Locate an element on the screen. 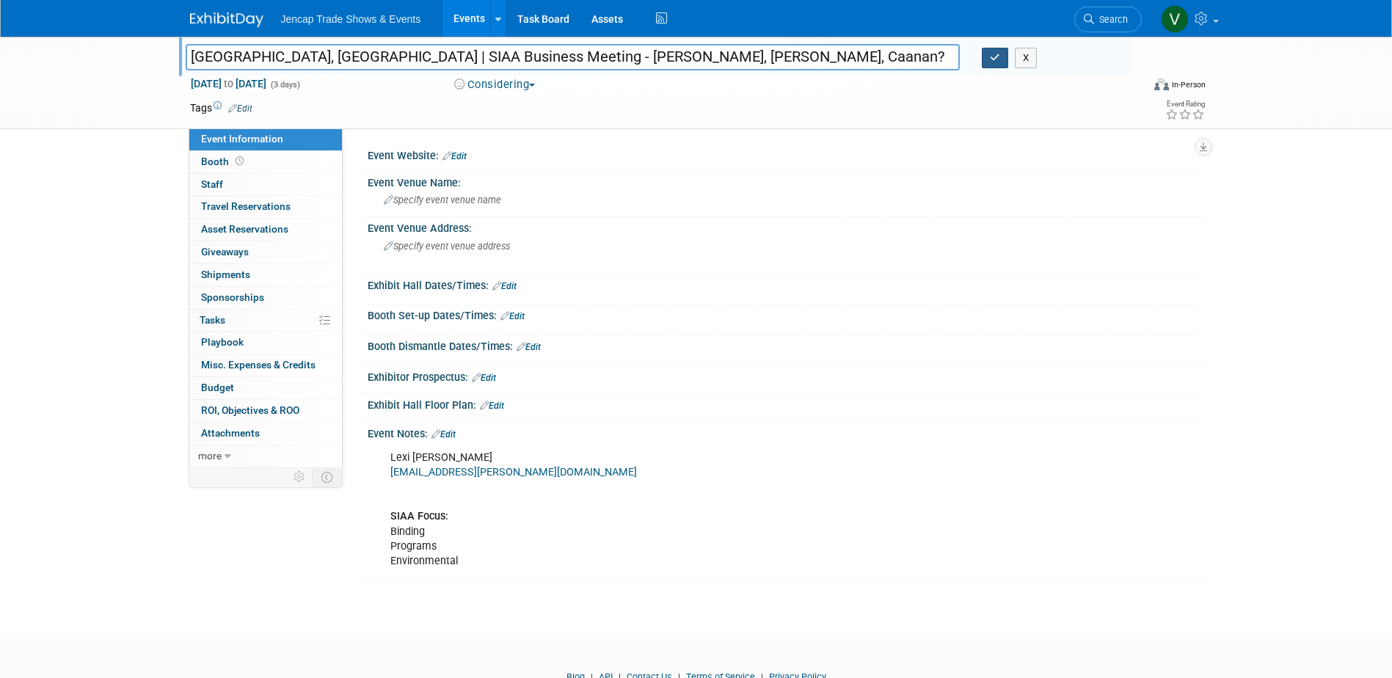 Image resolution: width=1392 pixels, height=678 pixels. span: more is located at coordinates (210, 456).